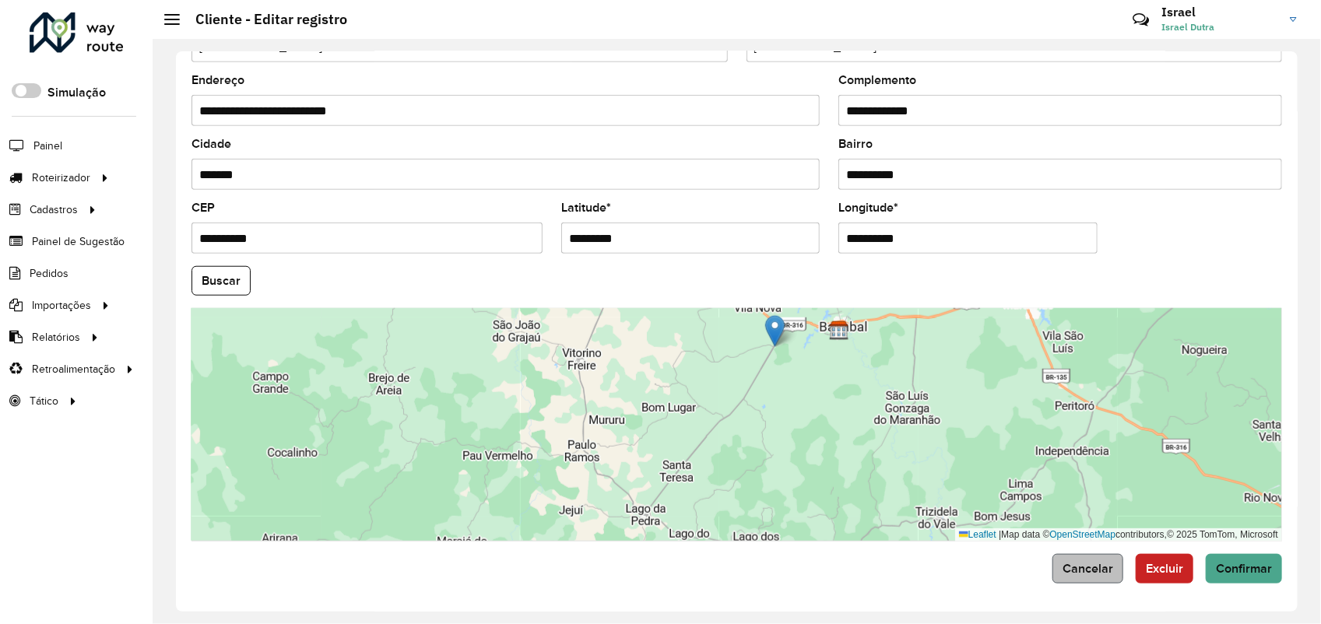  Describe the element at coordinates (1220, 27) in the screenshot. I see `span: Israel Dutra` at that location.